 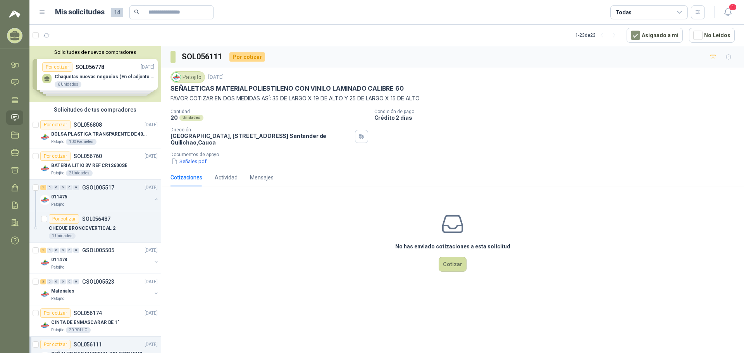 What do you see at coordinates (95, 110) in the screenshot?
I see `div: Solicitudes de tus compradores` at bounding box center [95, 110].